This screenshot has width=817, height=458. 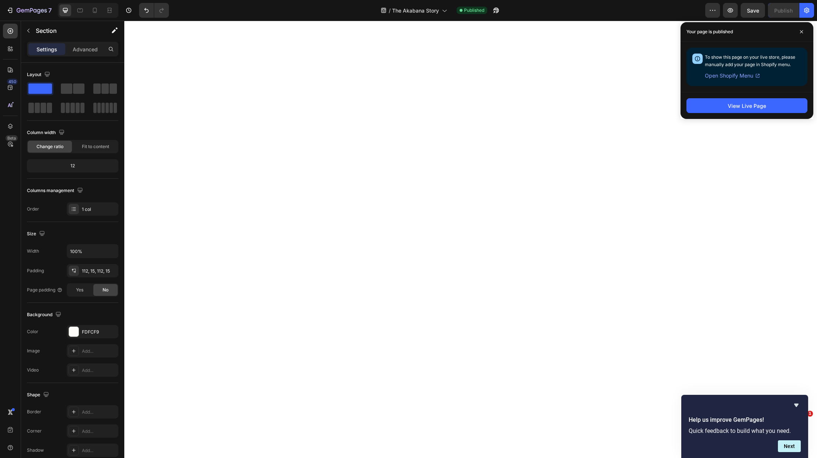 I want to click on span: 1, so click(x=810, y=413).